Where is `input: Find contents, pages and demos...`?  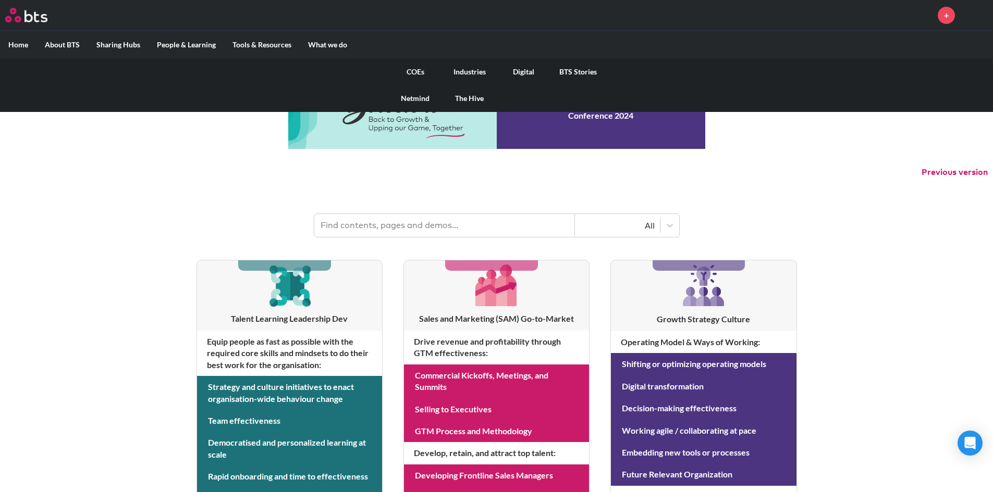 input: Find contents, pages and demos... is located at coordinates (444, 226).